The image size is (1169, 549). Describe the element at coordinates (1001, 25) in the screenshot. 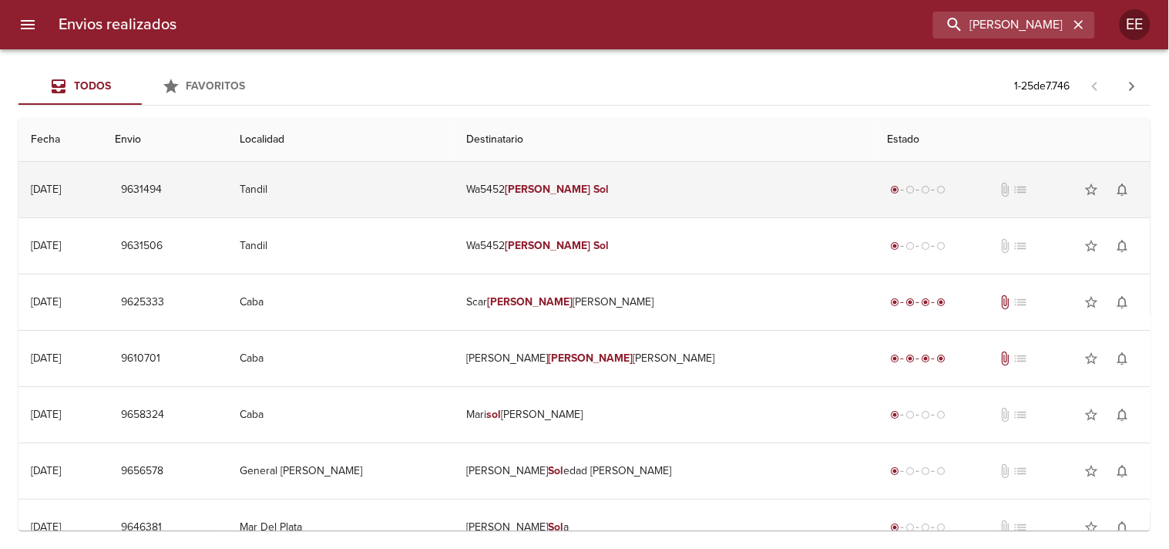

I see `input: buscar` at that location.